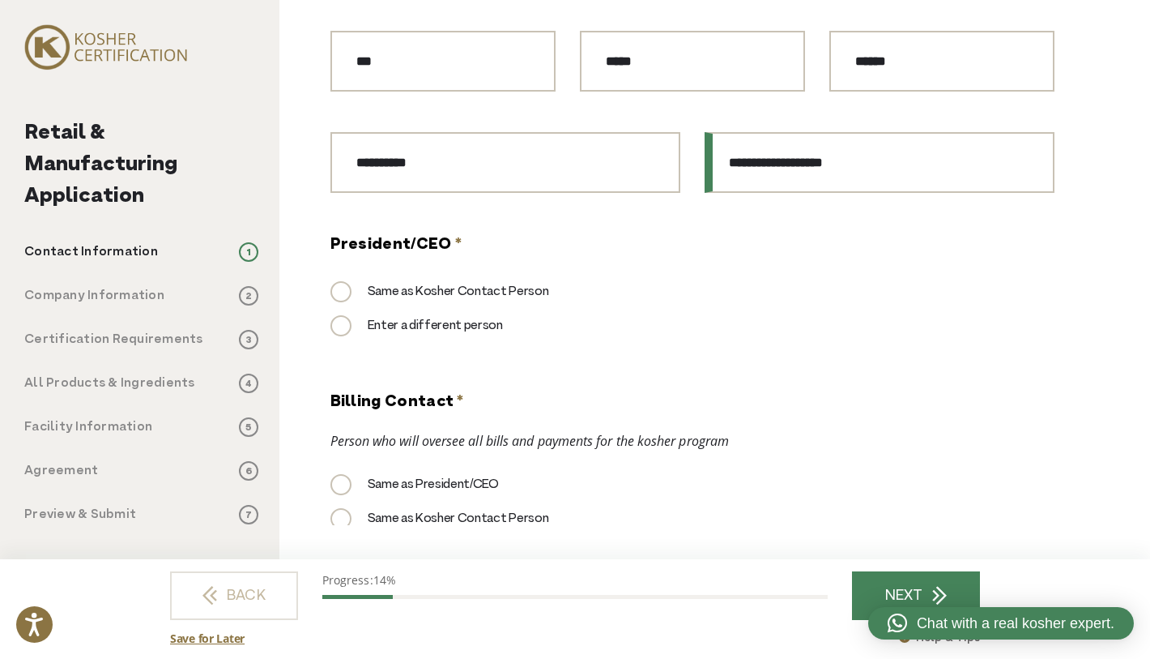  I want to click on span: 2, so click(249, 296).